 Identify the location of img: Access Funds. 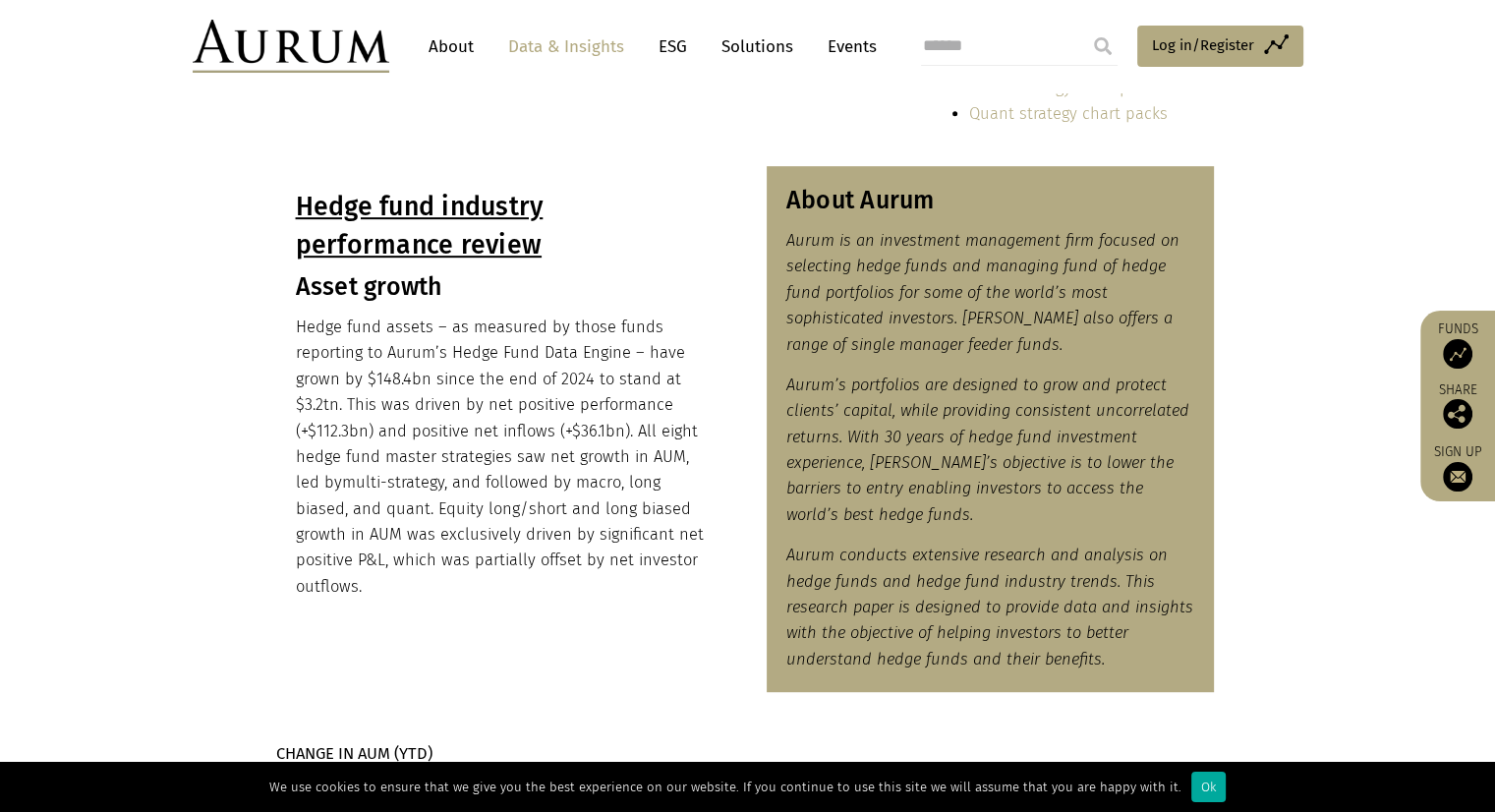
(1458, 354).